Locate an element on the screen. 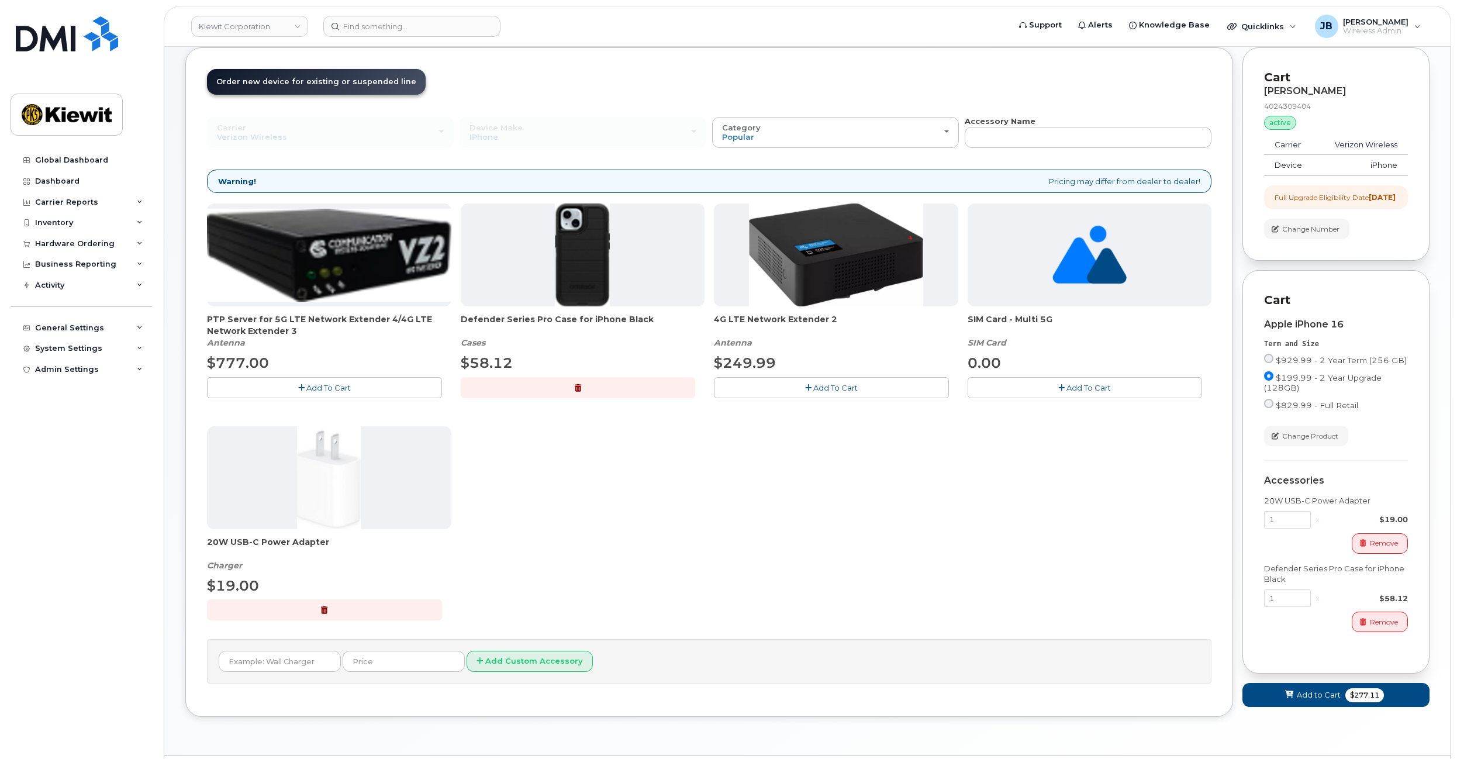 The width and height of the screenshot is (1457, 759). div: Jonathan Barfield is located at coordinates (1367, 26).